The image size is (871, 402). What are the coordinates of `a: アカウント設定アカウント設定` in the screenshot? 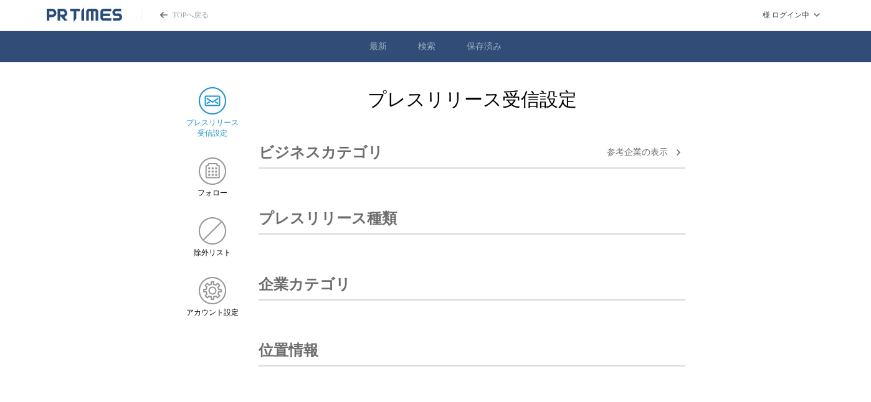 It's located at (212, 298).